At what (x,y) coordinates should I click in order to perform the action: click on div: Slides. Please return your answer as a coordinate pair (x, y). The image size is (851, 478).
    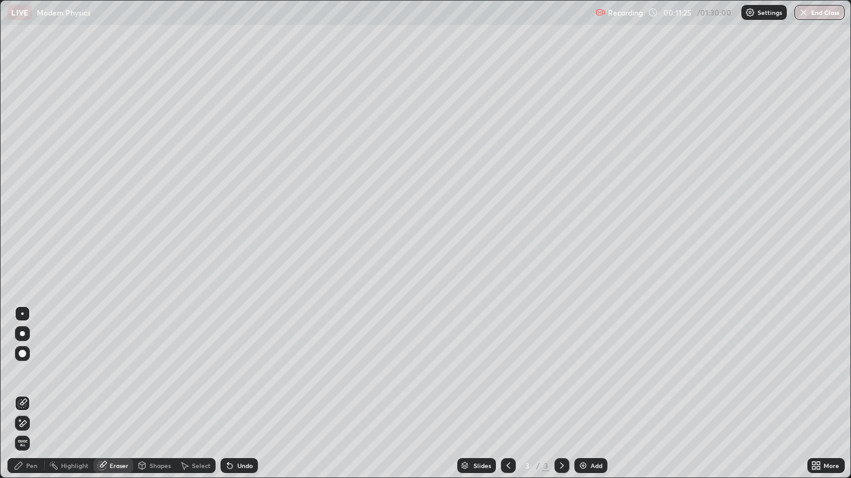
    Looking at the image, I should click on (482, 466).